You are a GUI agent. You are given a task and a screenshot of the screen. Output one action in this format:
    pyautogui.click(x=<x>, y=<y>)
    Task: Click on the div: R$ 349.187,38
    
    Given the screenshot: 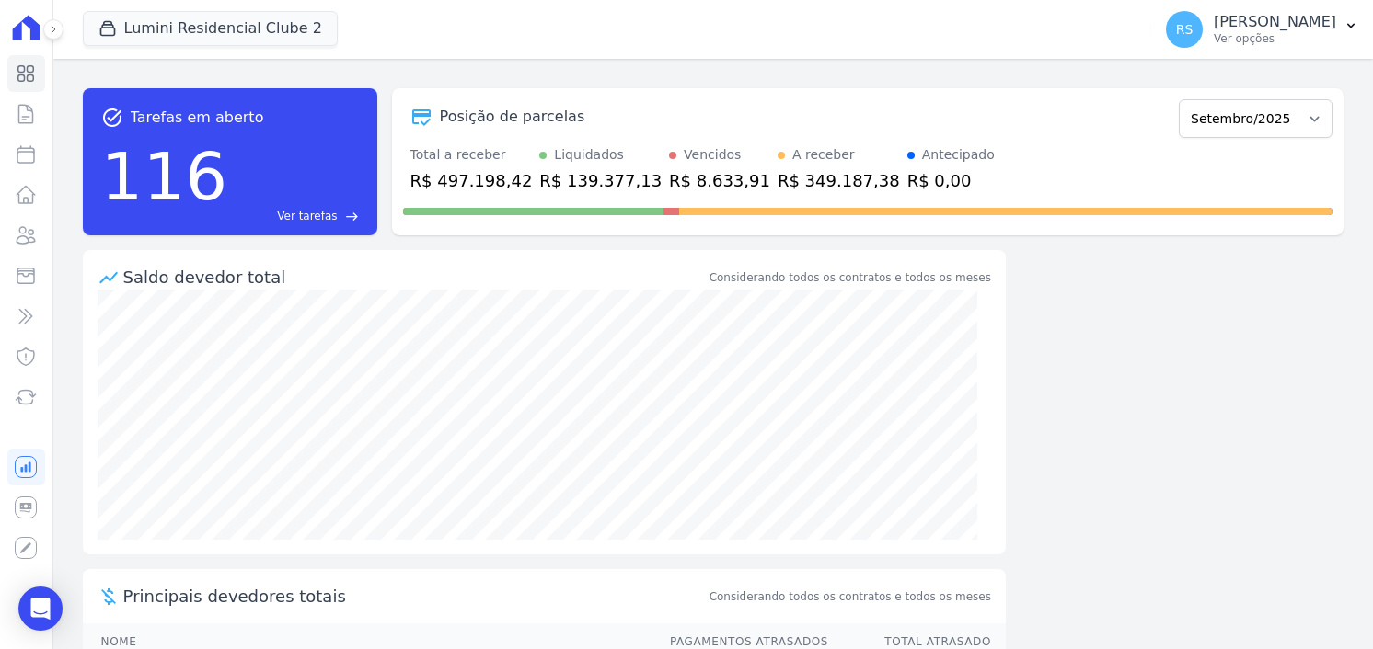 What is the action you would take?
    pyautogui.click(x=838, y=180)
    